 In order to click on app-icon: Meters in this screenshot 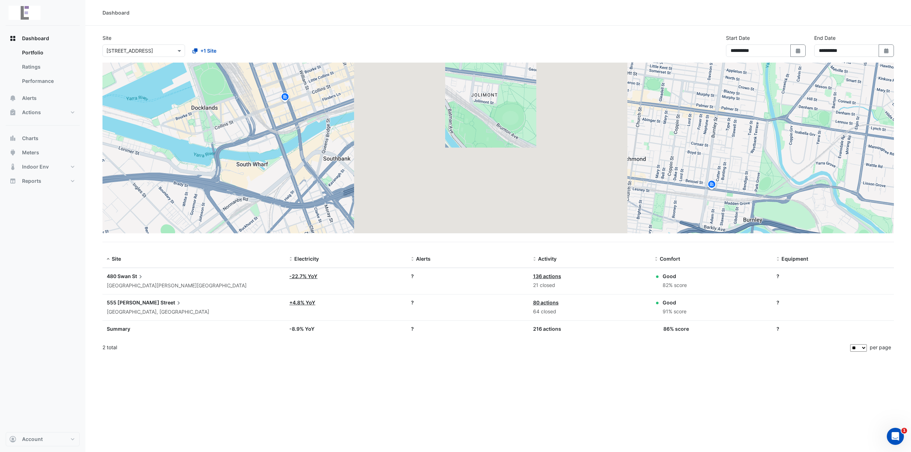, I will do `click(13, 153)`.